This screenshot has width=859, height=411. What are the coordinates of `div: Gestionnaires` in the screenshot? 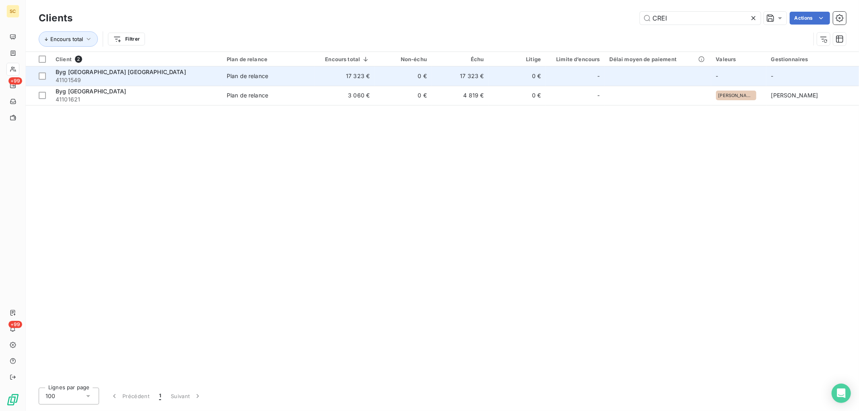 It's located at (812, 59).